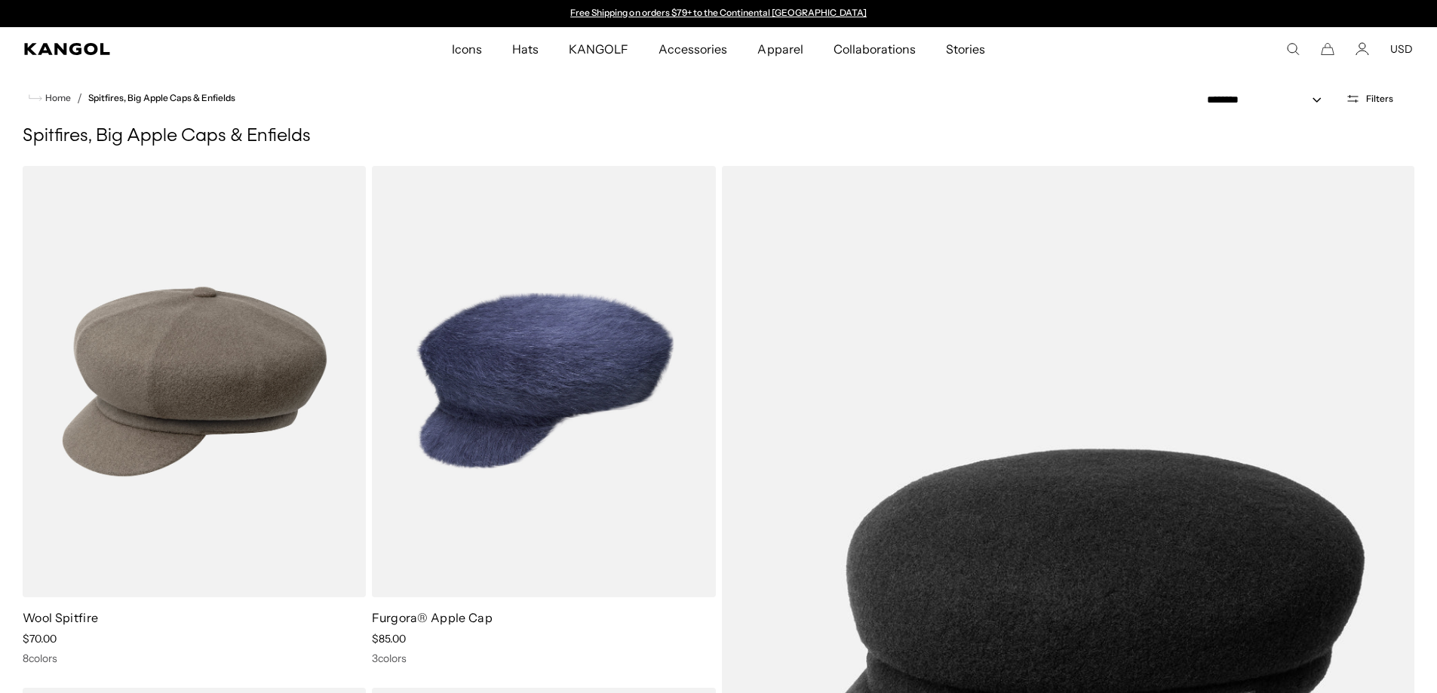 The width and height of the screenshot is (1437, 693). I want to click on a: Collaborations, so click(874, 49).